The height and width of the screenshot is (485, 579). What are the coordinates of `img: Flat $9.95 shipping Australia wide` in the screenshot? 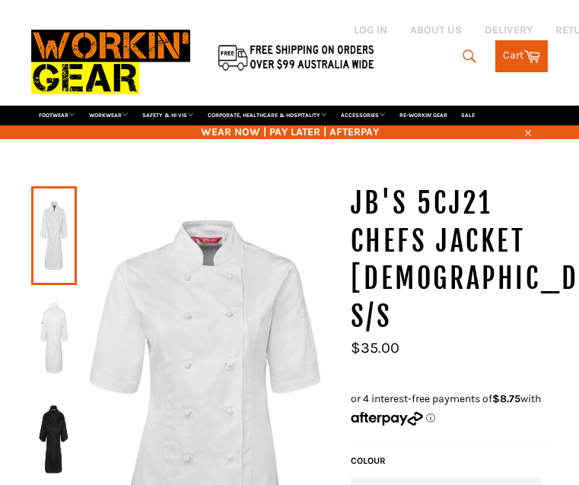 It's located at (296, 57).